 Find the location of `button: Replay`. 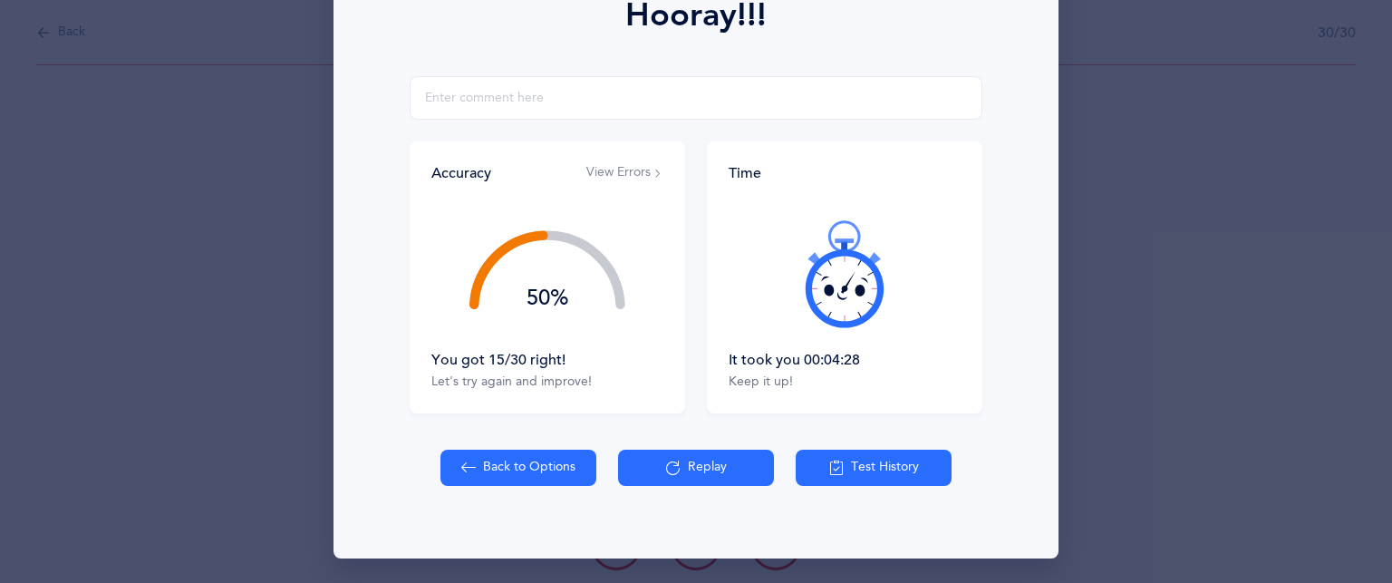

button: Replay is located at coordinates (696, 468).